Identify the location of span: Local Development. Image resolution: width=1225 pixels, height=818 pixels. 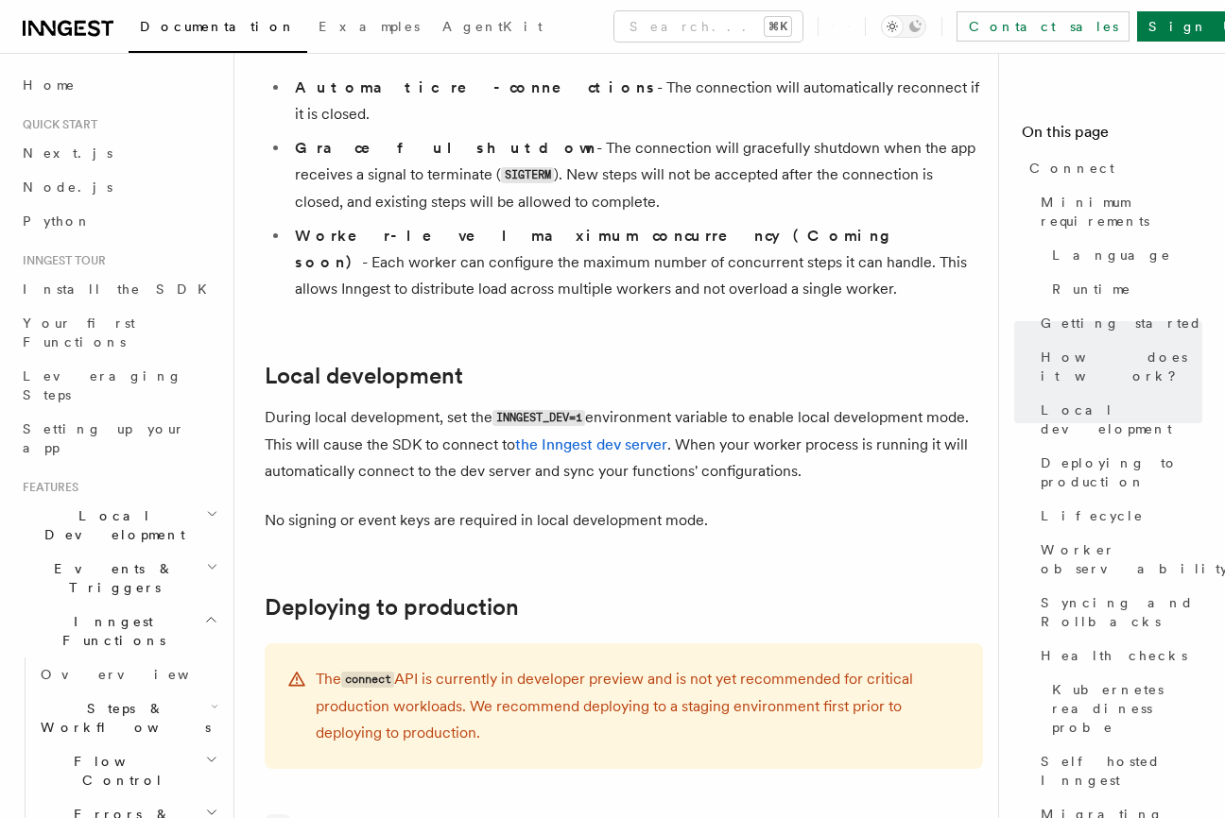
(111, 525).